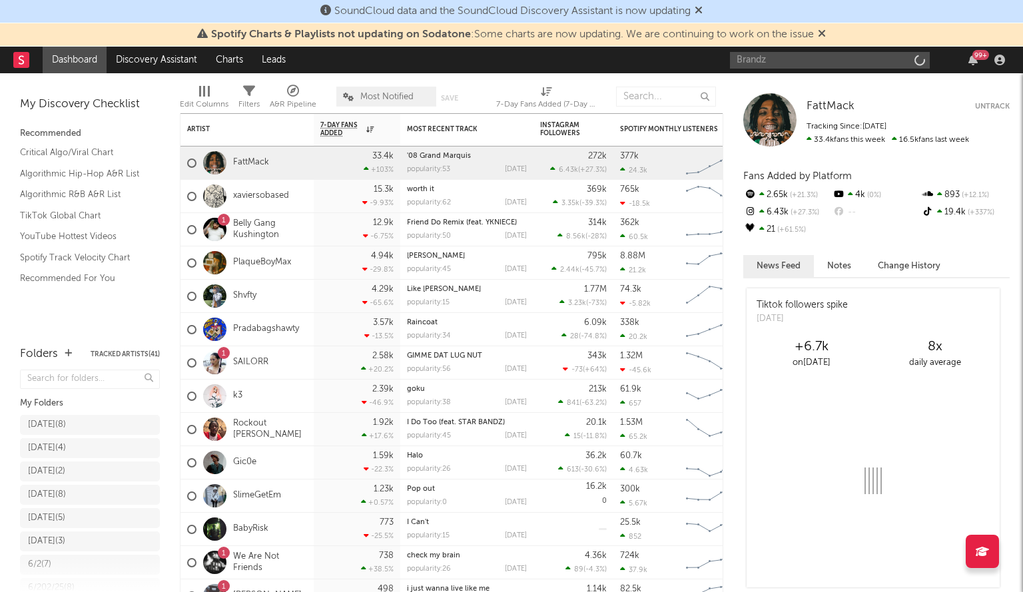 The image size is (1023, 592). What do you see at coordinates (629, 156) in the screenshot?
I see `div: 377k` at bounding box center [629, 156].